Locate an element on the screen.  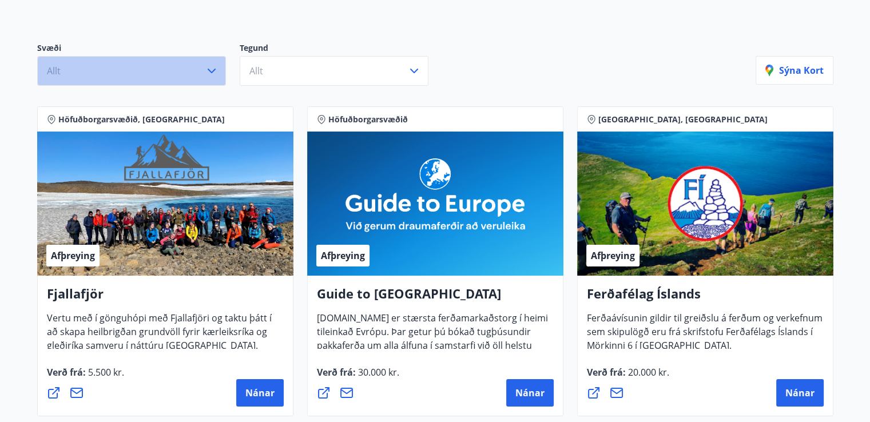
h4: Fjallafjör is located at coordinates (165, 298).